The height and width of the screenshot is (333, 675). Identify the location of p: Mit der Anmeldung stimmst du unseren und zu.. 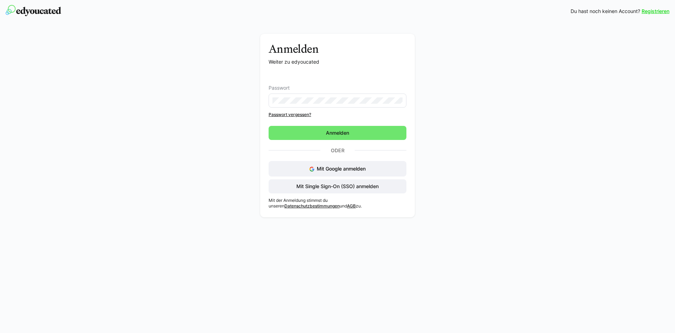
(337, 203).